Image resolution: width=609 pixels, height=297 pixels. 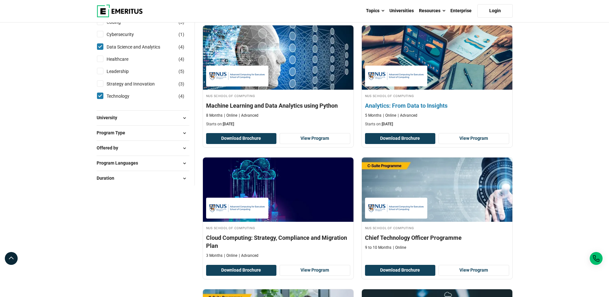 What do you see at coordinates (278, 242) in the screenshot?
I see `h4: Cloud Computing: Strategy, Compliance and Migration Plan` at bounding box center [278, 242].